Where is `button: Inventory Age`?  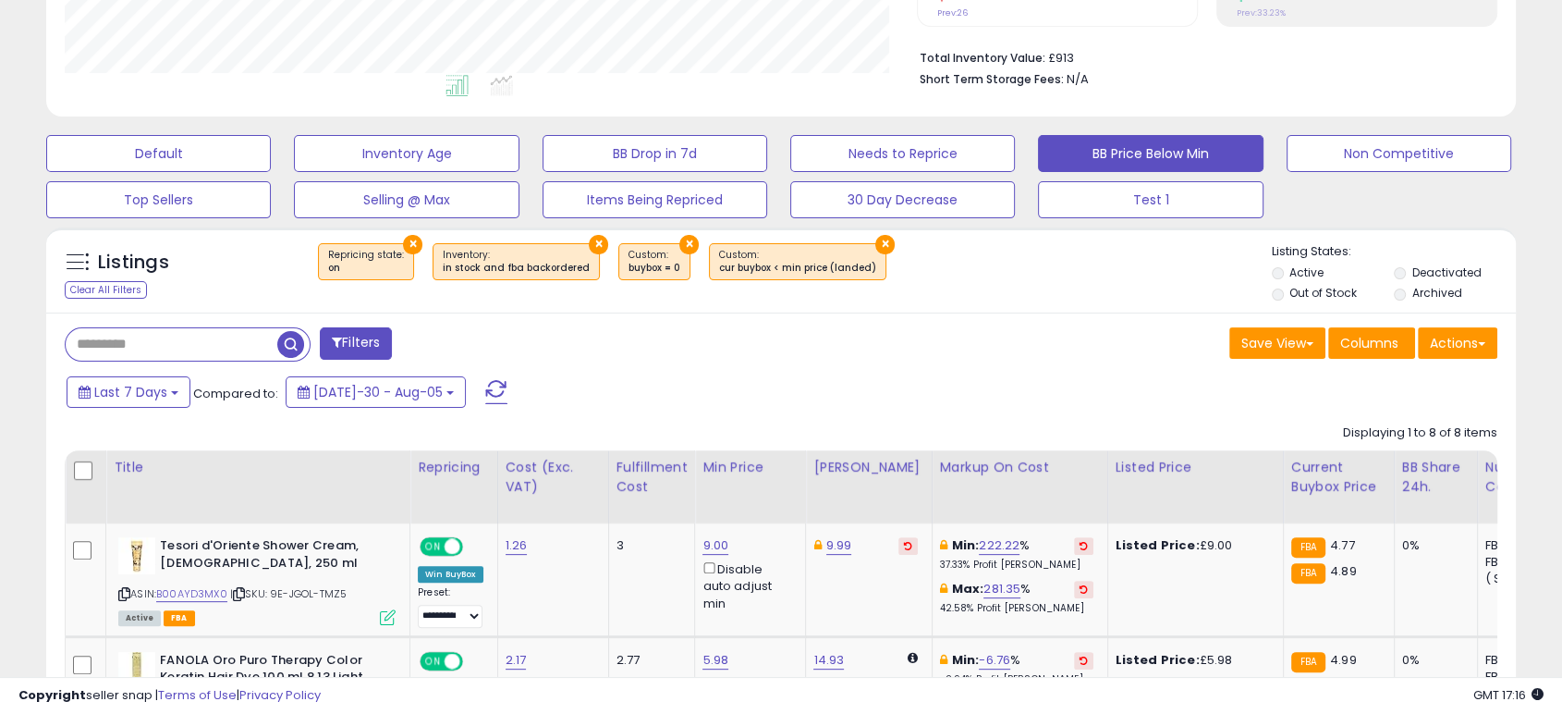 button: Inventory Age is located at coordinates (406, 153).